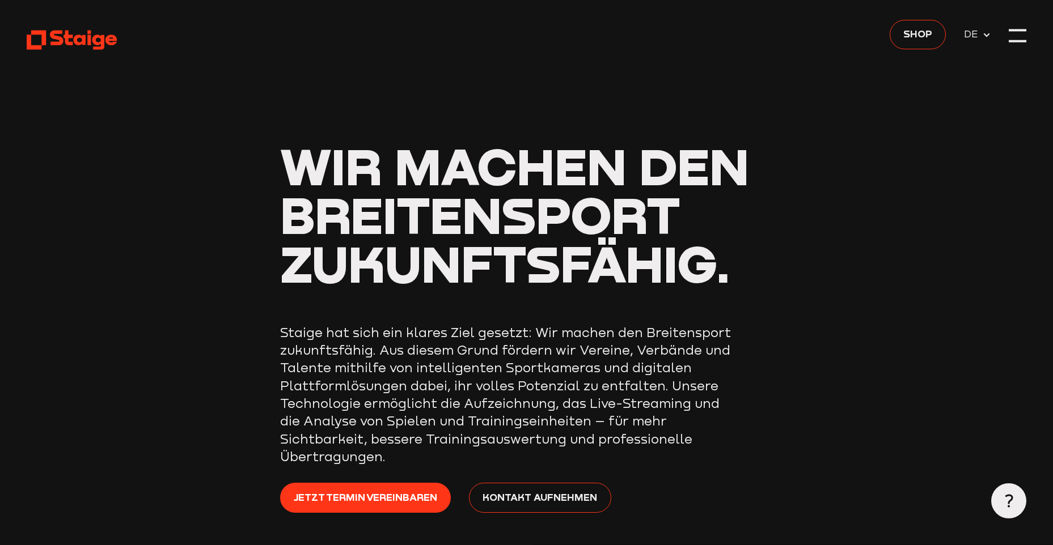 The width and height of the screenshot is (1053, 545). Describe the element at coordinates (507, 395) in the screenshot. I see `p: Staige hat sich ein klares Ziel gesetzt: Wir machen den Breitensport zukunftsfähig. Aus diesem Gr...` at that location.